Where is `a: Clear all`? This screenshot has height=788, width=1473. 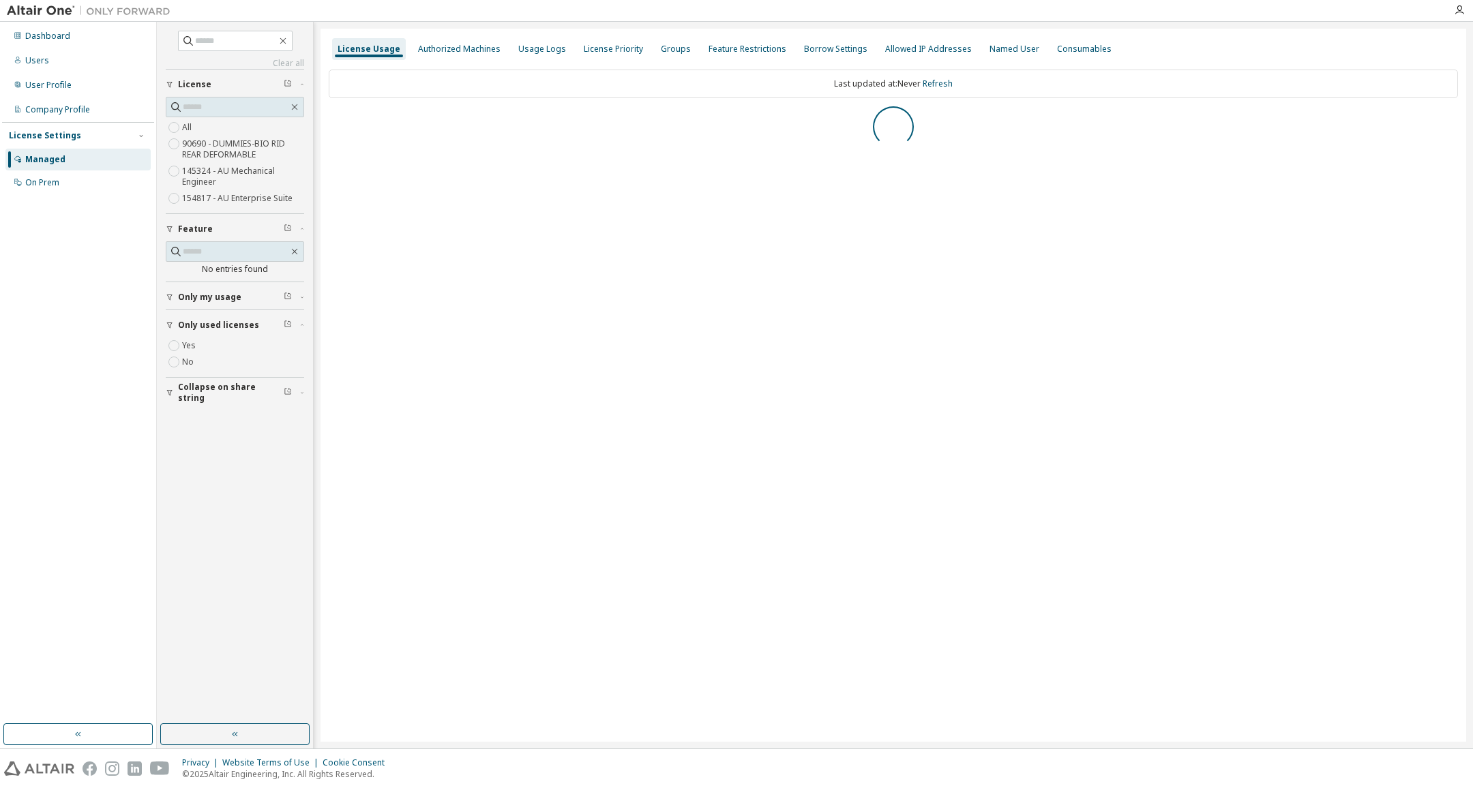
a: Clear all is located at coordinates (235, 63).